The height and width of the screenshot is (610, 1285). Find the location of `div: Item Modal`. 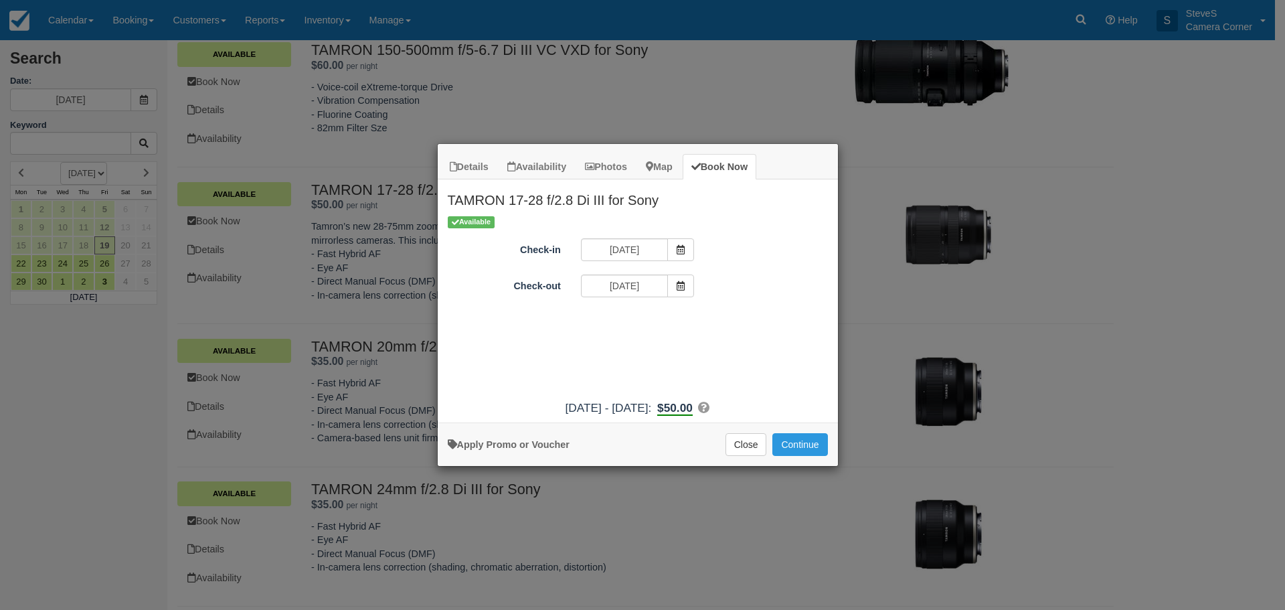

div: Item Modal is located at coordinates (638, 297).